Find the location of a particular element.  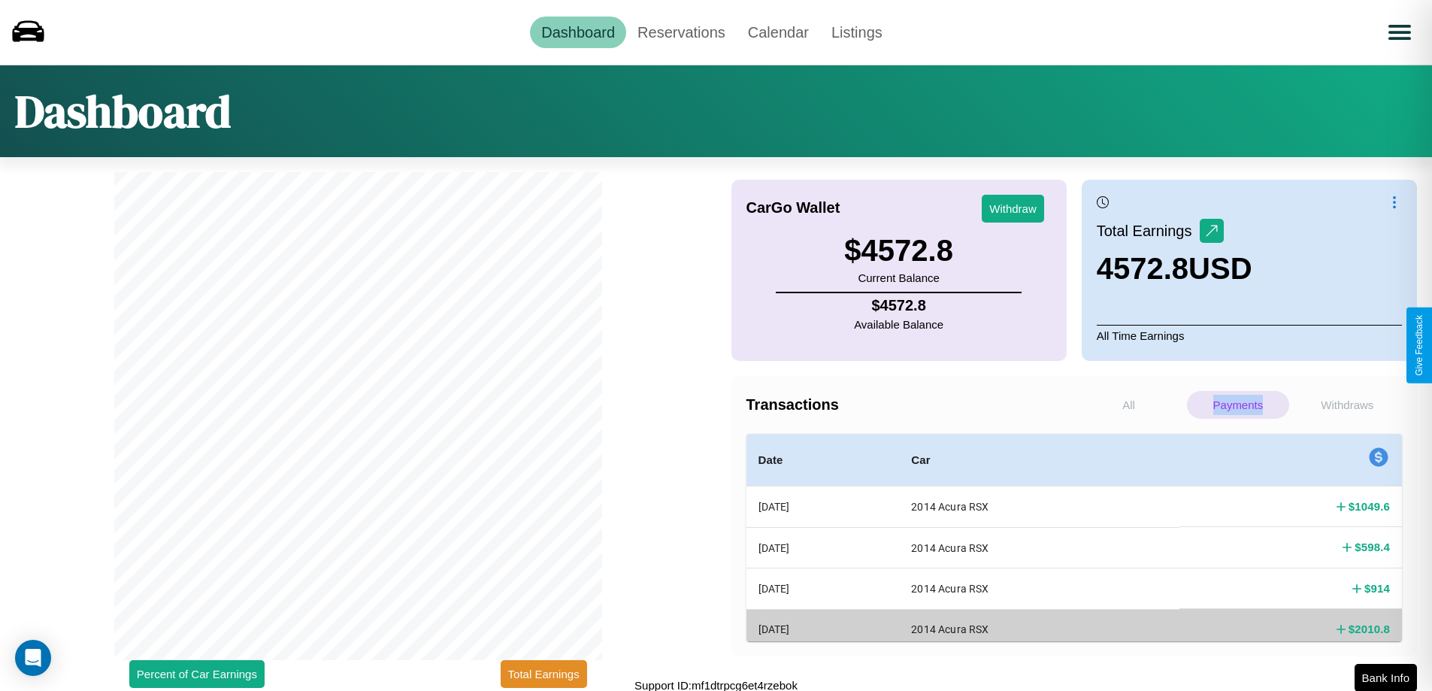

button: Withdraw is located at coordinates (1012, 208).